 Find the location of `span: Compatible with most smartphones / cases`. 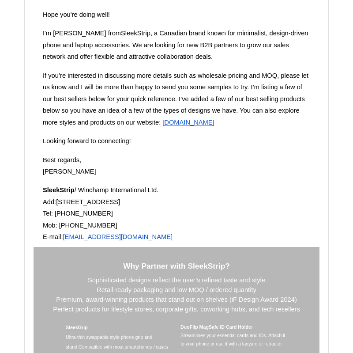

span: Compatible with most smartphones / cases is located at coordinates (123, 347).